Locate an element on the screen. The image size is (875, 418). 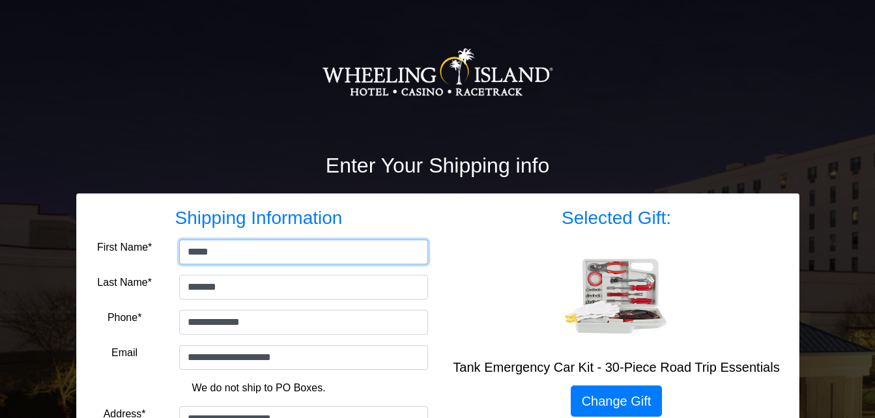
label: Last Name* is located at coordinates (124, 283).